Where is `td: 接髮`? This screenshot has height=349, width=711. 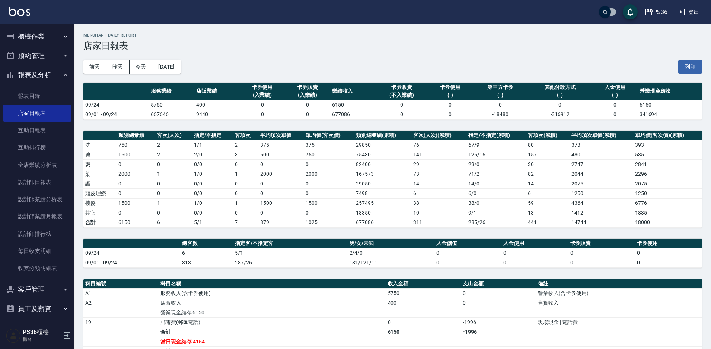 td: 接髮 is located at coordinates (100, 203).